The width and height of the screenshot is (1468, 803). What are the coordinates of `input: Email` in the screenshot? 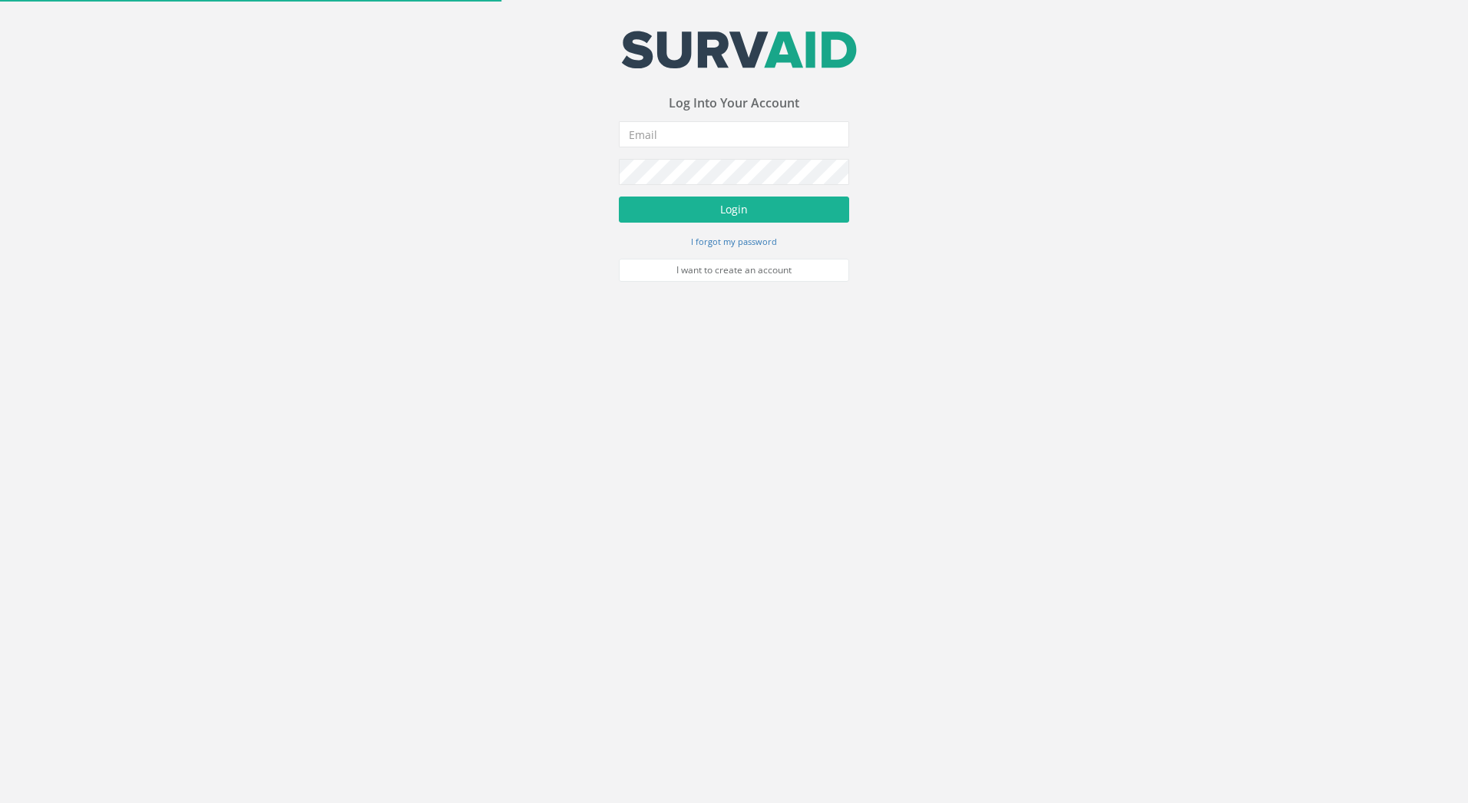 It's located at (734, 134).